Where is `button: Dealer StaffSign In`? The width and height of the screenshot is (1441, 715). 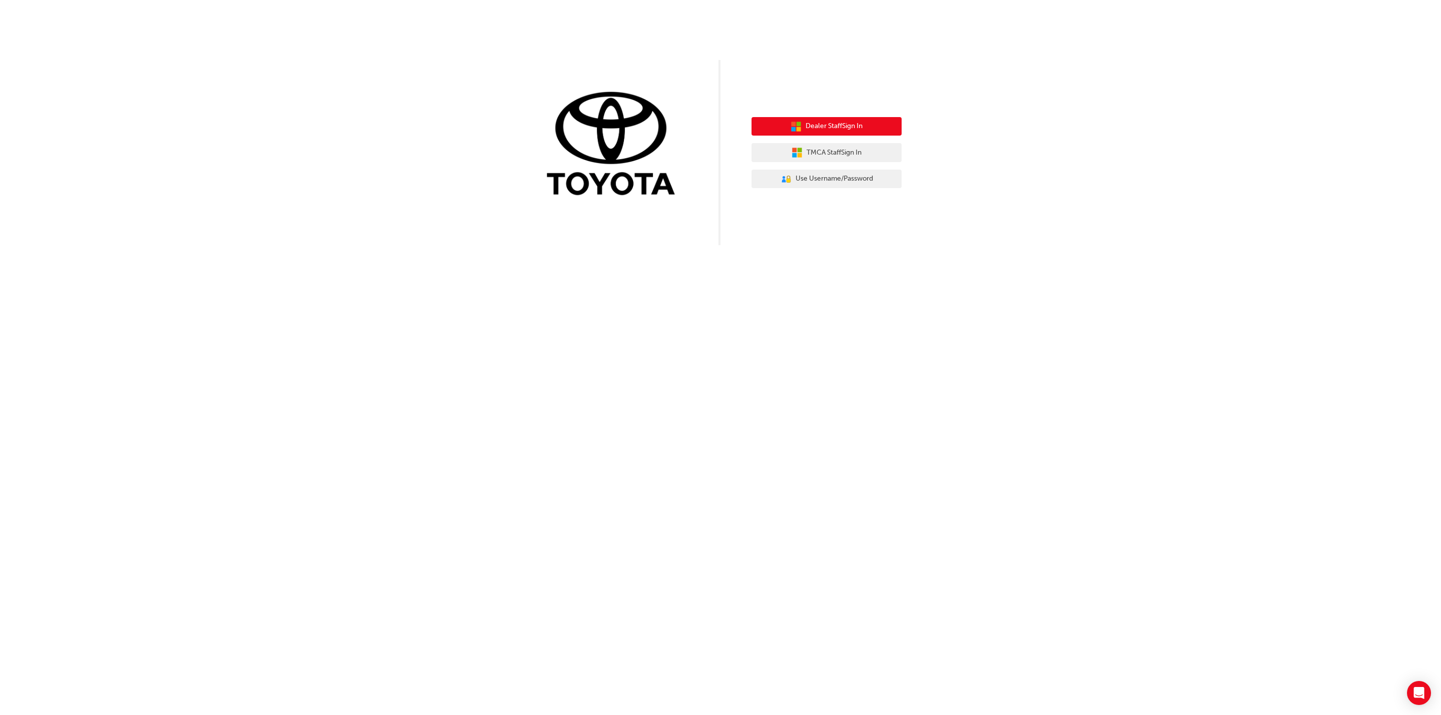
button: Dealer StaffSign In is located at coordinates (827, 127).